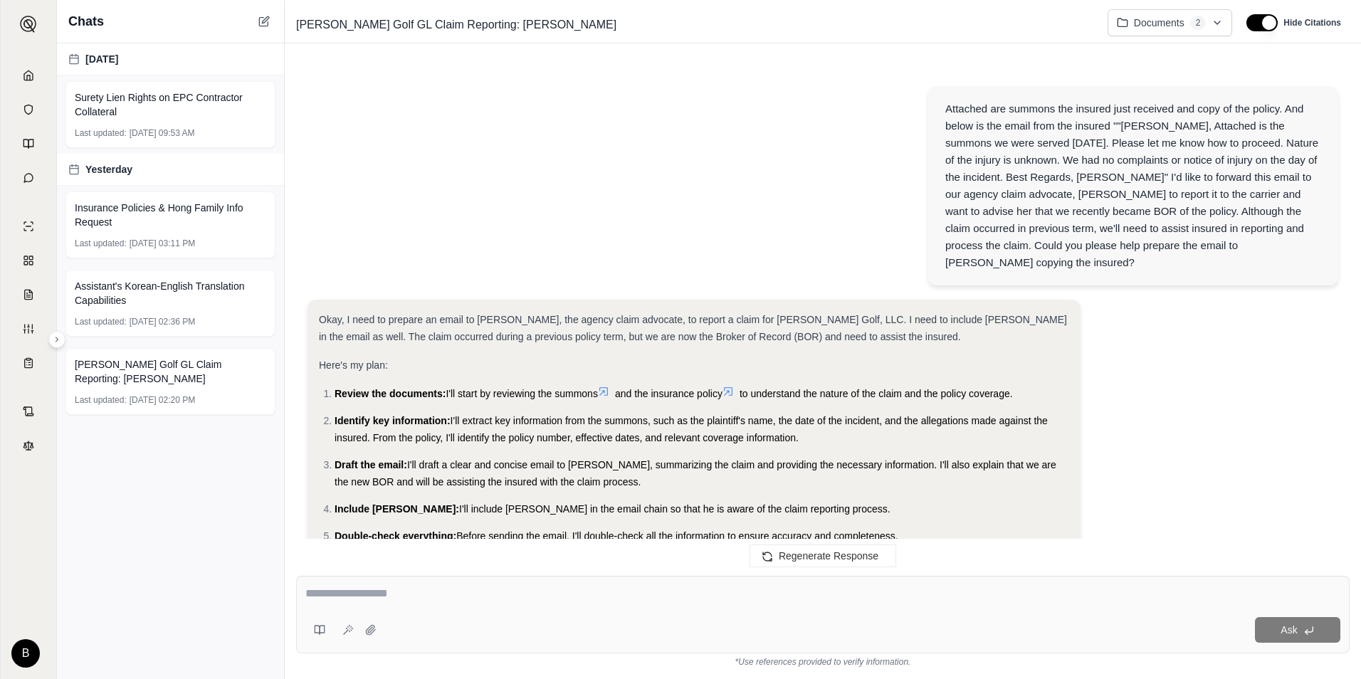 The width and height of the screenshot is (1361, 679). What do you see at coordinates (829, 556) in the screenshot?
I see `span: Regenerate Response` at bounding box center [829, 556].